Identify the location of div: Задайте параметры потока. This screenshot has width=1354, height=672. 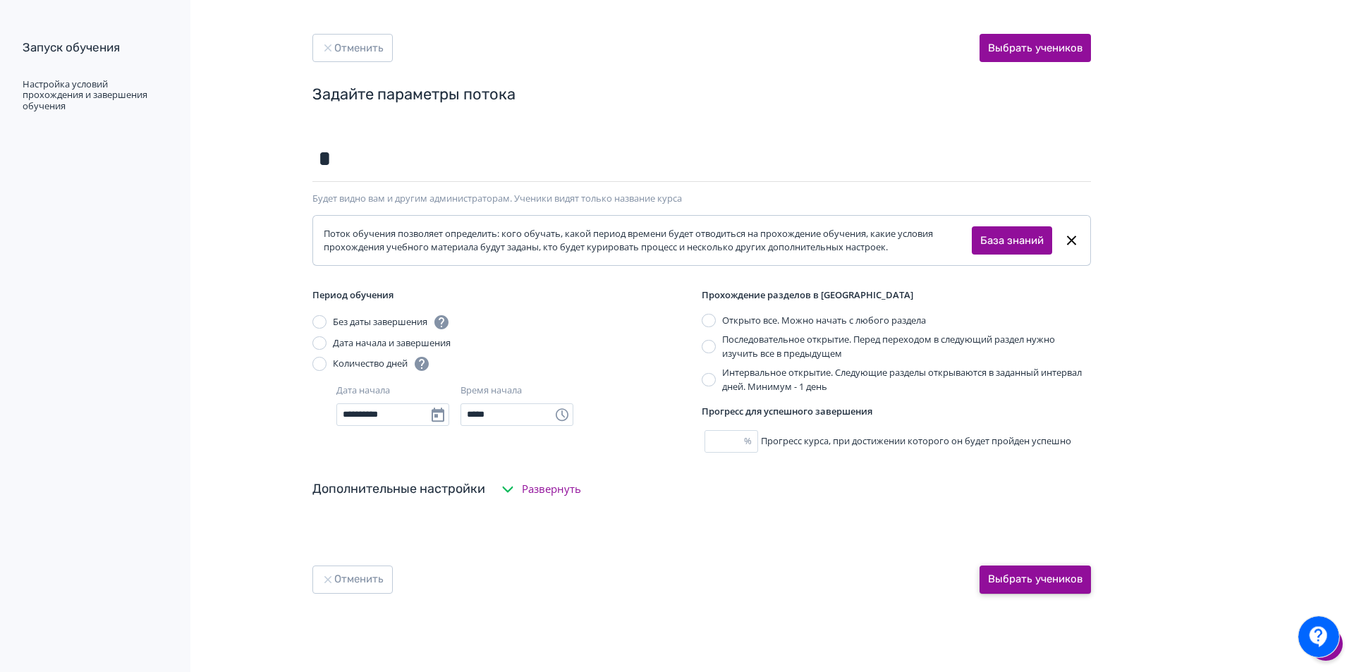
(701, 94).